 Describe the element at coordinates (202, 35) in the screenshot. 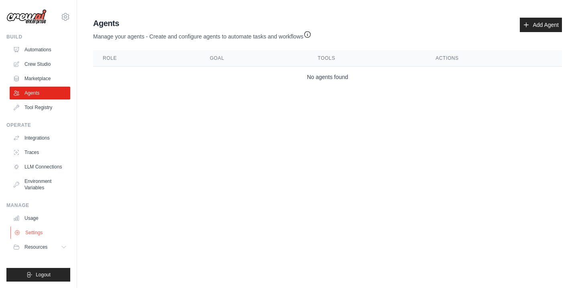

I see `p: Manage your agents - Create and configure agents to automate tasks and workflows` at that location.